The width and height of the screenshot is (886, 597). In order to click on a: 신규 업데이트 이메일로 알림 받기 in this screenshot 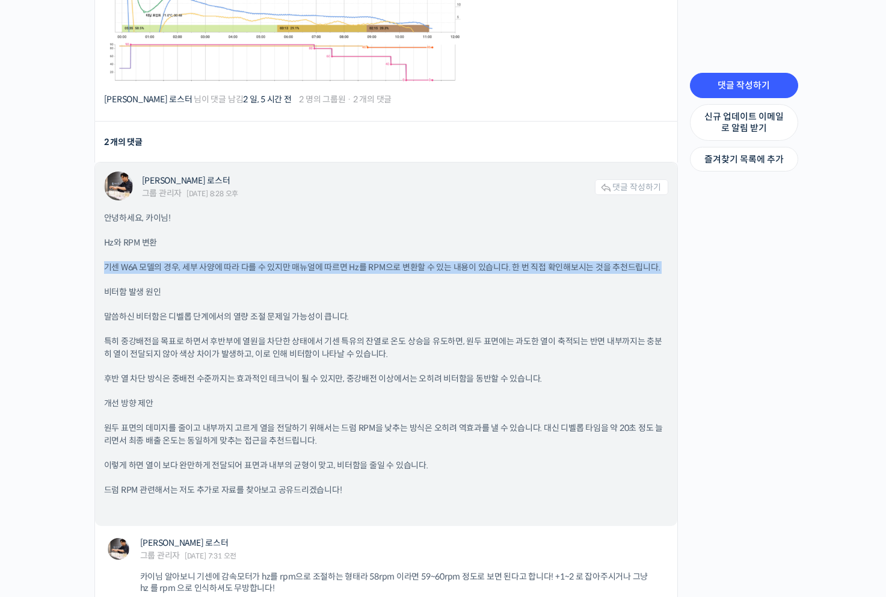, I will do `click(744, 122)`.